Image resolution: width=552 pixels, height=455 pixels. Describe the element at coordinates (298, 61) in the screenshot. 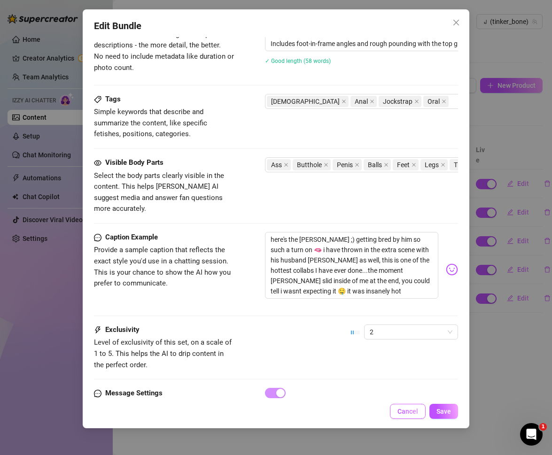

I see `span: ✓ Good length (58 words)` at that location.